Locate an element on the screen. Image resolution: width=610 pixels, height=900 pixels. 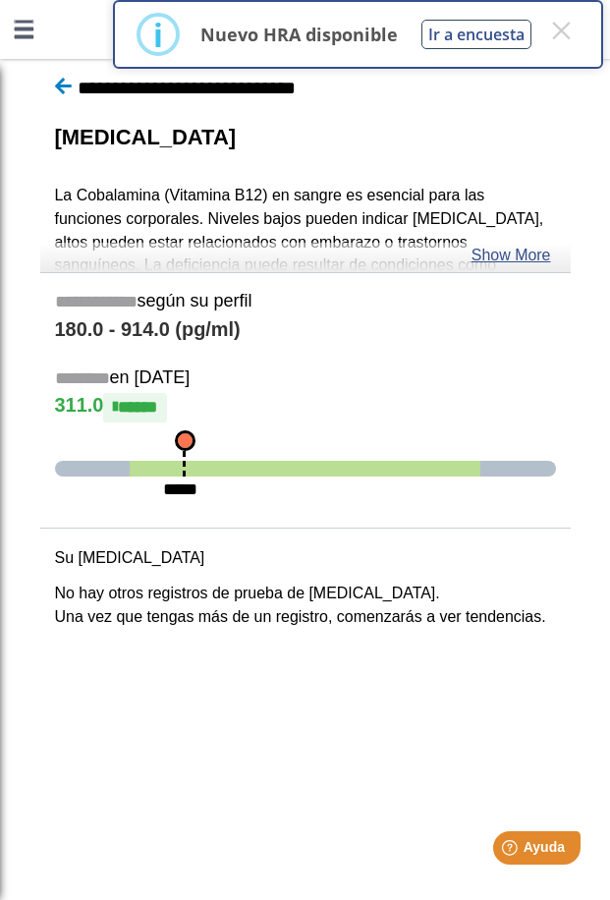
button: Ir a encuesta is located at coordinates (477, 34).